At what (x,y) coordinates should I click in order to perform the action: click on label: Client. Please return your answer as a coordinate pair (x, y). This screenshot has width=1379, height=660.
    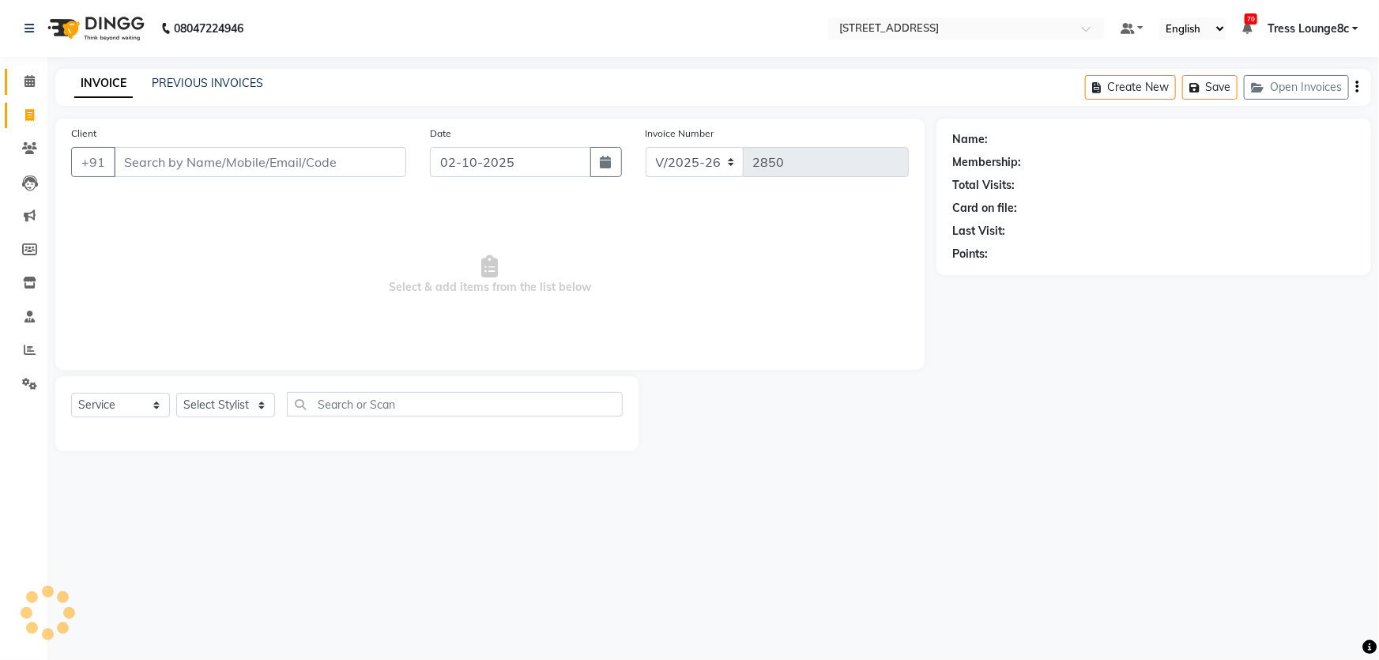
    Looking at the image, I should click on (84, 134).